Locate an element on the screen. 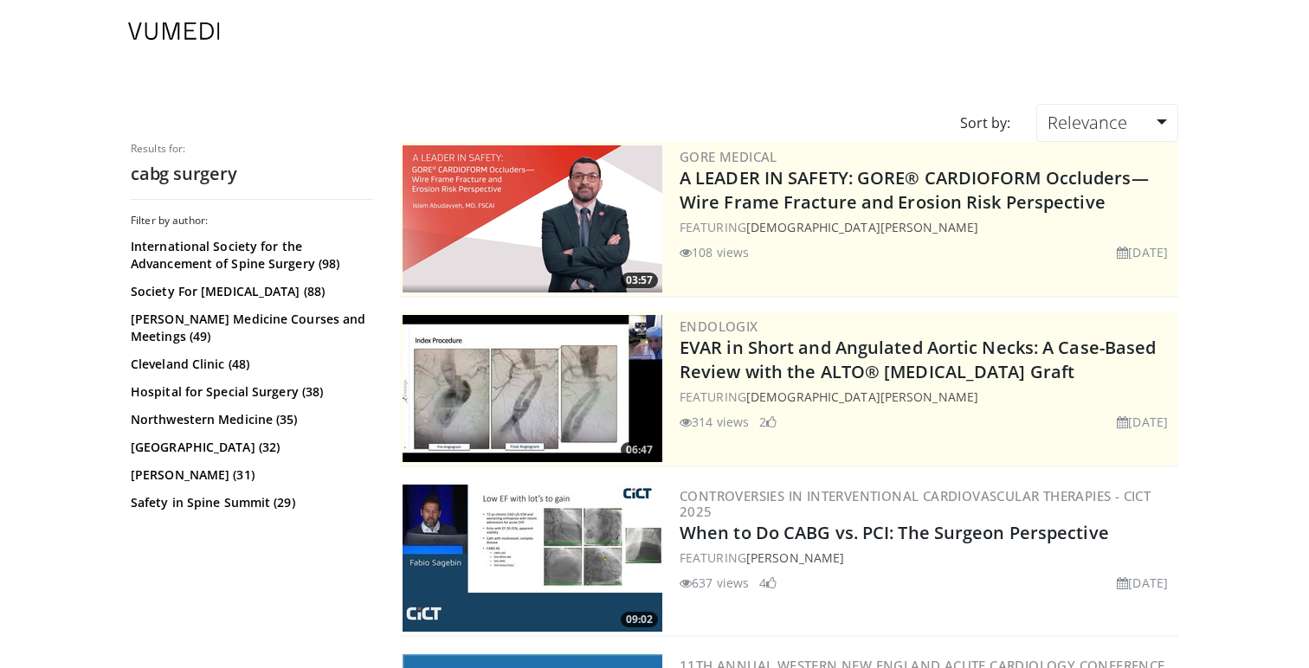 This screenshot has height=668, width=1309. h2: cabg surgery is located at coordinates (252, 174).